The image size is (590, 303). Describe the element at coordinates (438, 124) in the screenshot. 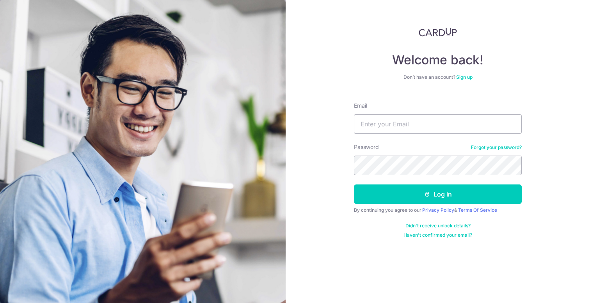

I see `input: Enter your Email` at that location.